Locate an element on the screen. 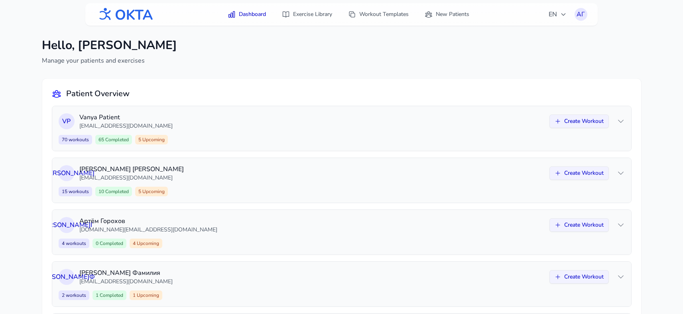 The image size is (683, 314). span: 10 is located at coordinates (114, 191).